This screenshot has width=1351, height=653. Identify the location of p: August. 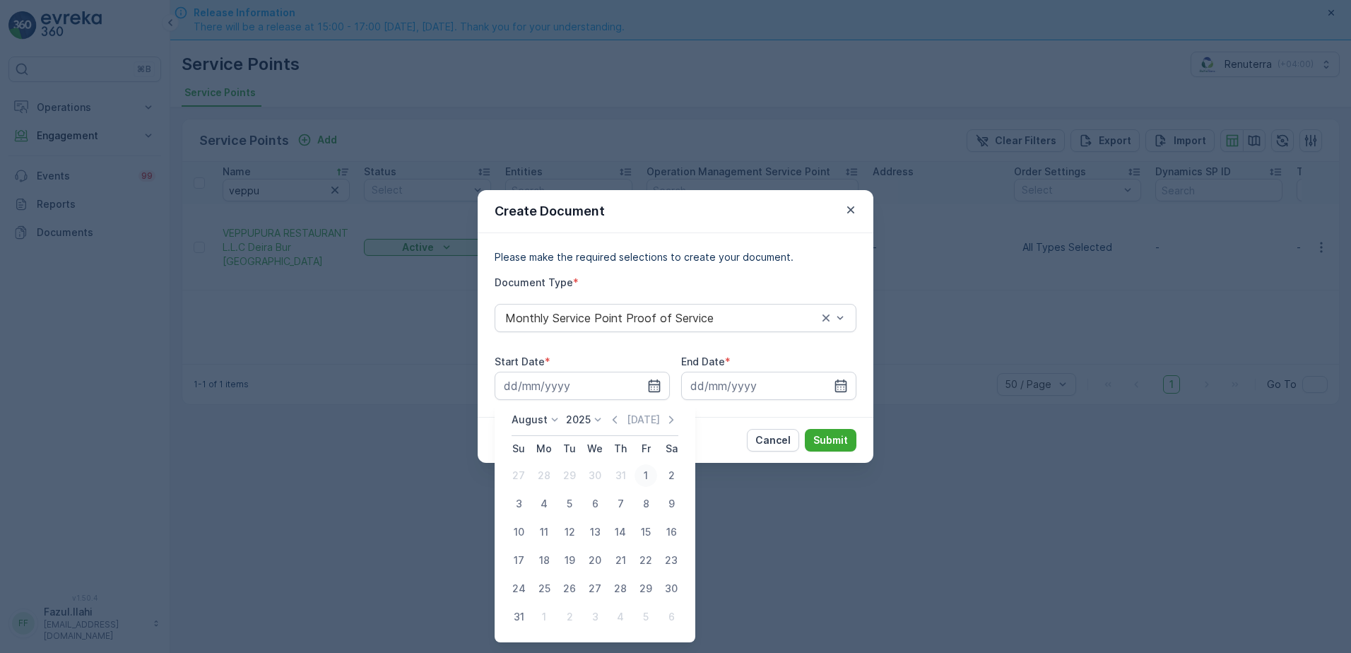
(529, 420).